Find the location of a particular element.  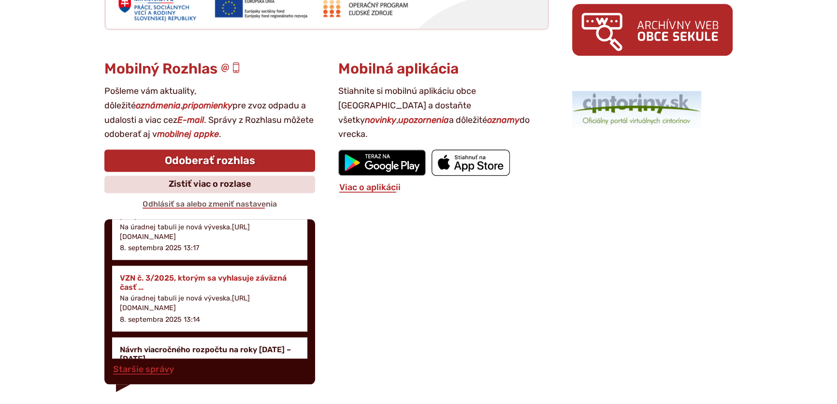

img: archiv.png is located at coordinates (652, 29).